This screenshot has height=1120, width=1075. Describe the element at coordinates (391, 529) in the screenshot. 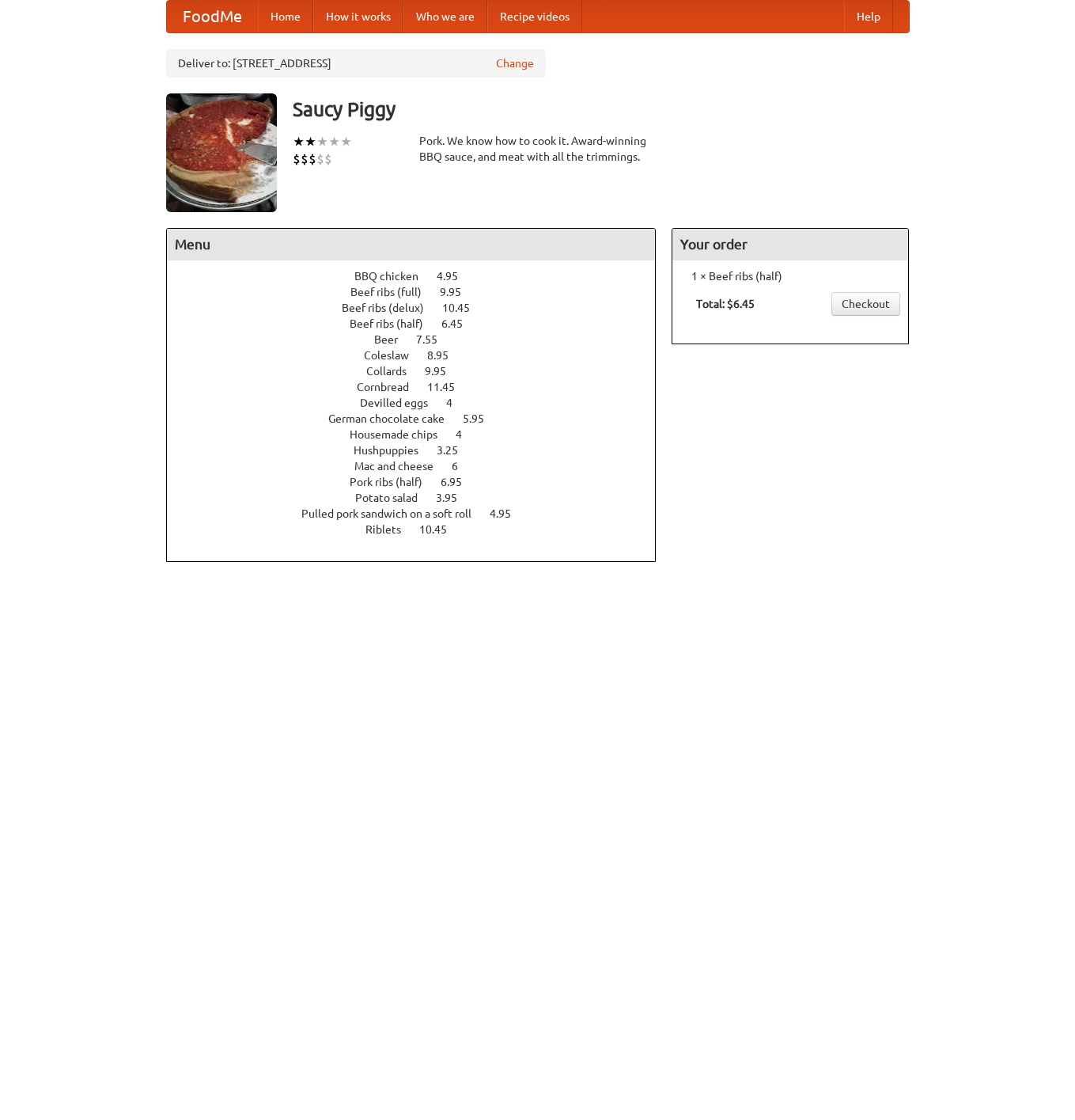

I see `span: Riblets` at that location.